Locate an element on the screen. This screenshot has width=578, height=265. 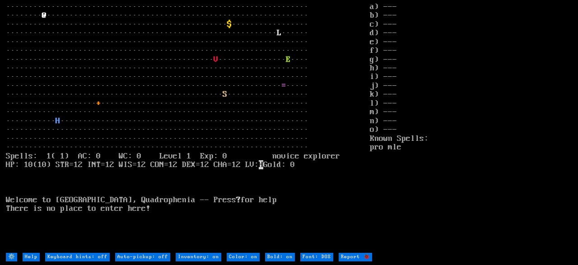
font: S is located at coordinates (225, 94).